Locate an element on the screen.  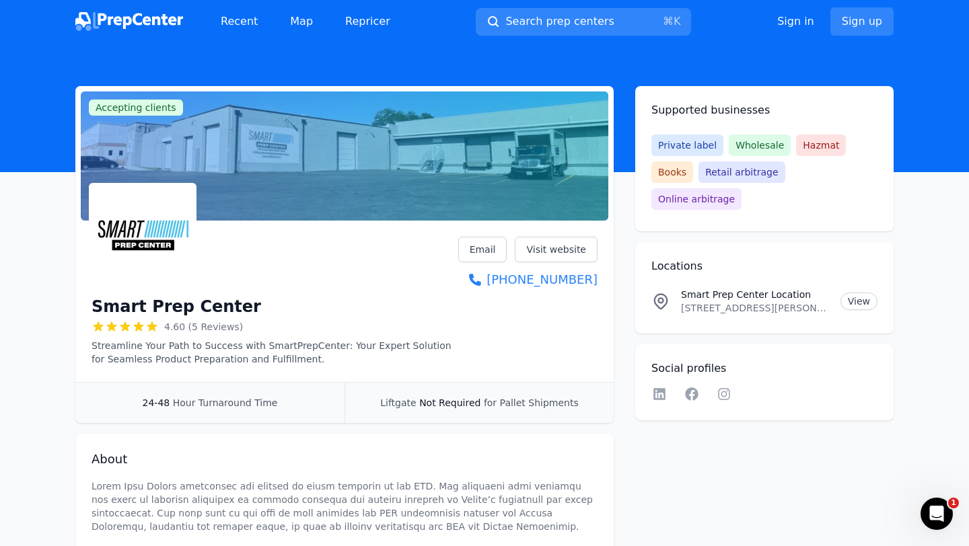
span: Not Required is located at coordinates (450, 403).